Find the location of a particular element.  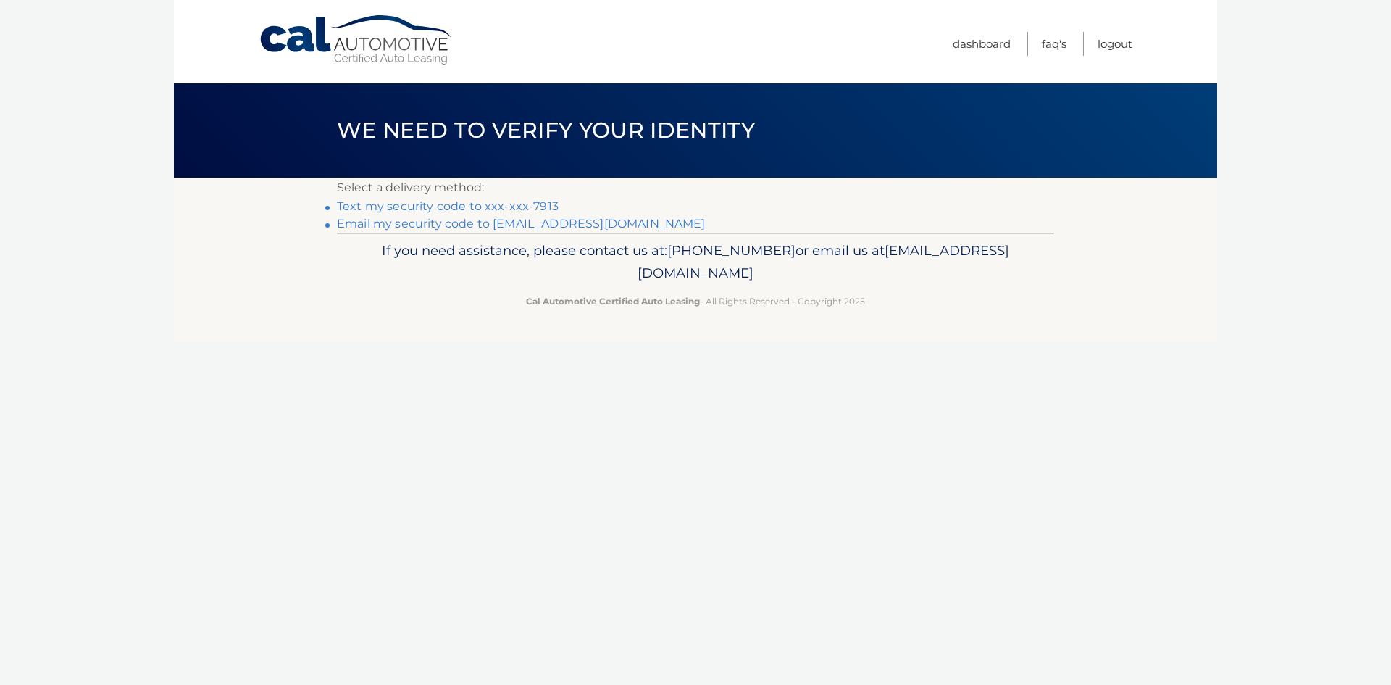

a: FAQ's is located at coordinates (1054, 43).